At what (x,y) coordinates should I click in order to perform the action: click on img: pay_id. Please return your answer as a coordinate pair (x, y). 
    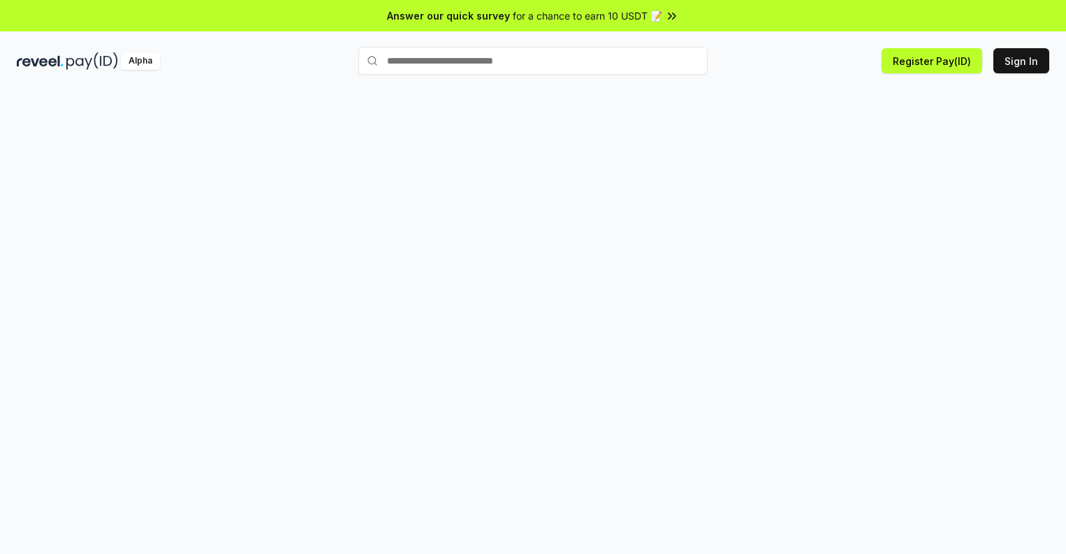
    Looking at the image, I should click on (92, 61).